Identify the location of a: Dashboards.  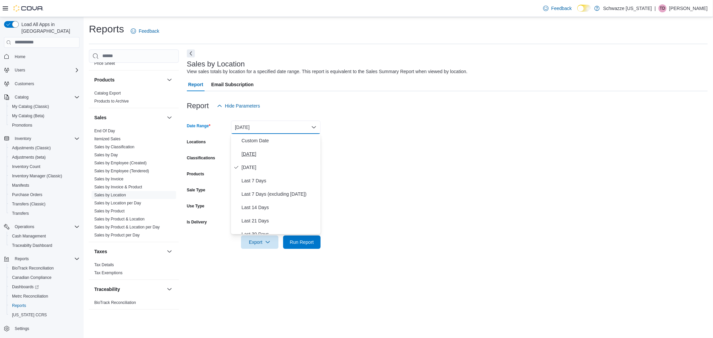
(44, 287).